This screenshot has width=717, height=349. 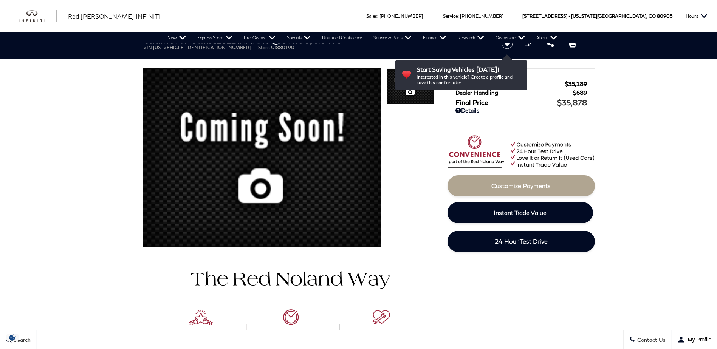 What do you see at coordinates (572, 102) in the screenshot?
I see `span: $35,878` at bounding box center [572, 102].